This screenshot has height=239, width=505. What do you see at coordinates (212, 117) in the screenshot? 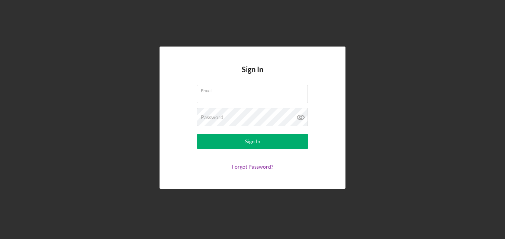
I see `label: Password` at bounding box center [212, 117].